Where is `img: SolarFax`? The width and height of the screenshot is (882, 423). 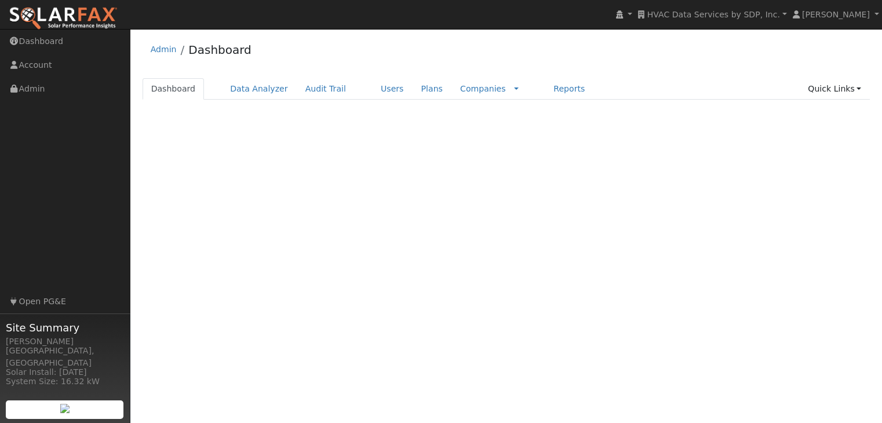 img: SolarFax is located at coordinates (63, 19).